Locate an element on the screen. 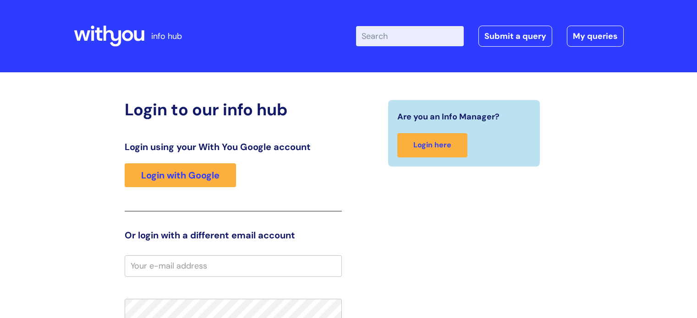  a: Login with Google is located at coordinates (180, 176).